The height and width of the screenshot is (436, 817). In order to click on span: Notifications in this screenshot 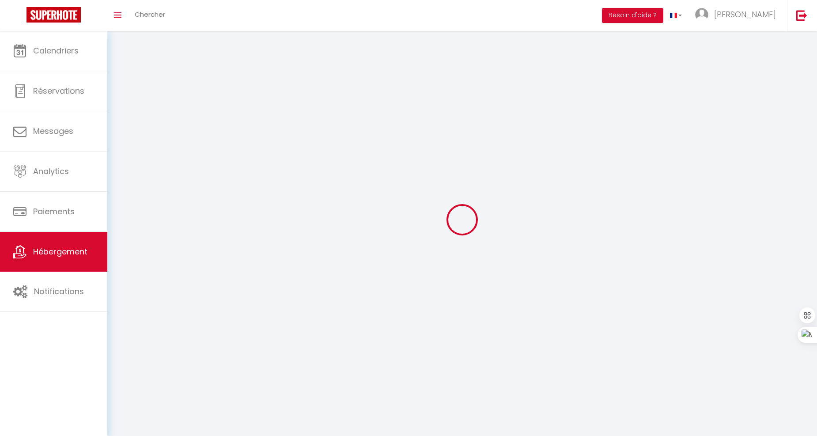, I will do `click(59, 291)`.